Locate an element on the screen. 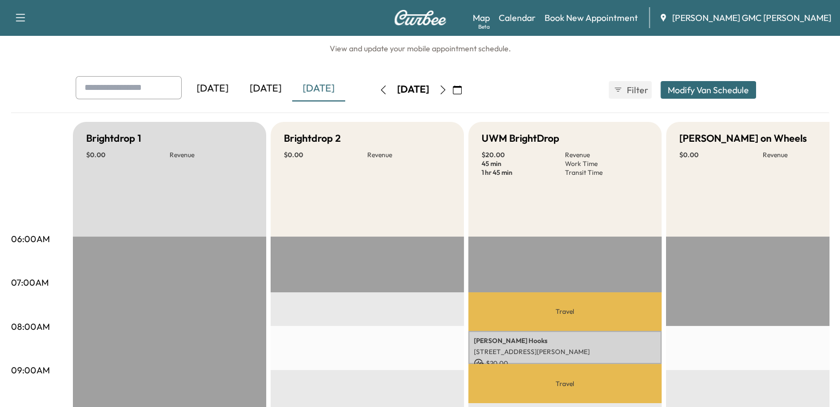 The width and height of the screenshot is (840, 407). h5: UWM BrightDrop is located at coordinates (520, 139).